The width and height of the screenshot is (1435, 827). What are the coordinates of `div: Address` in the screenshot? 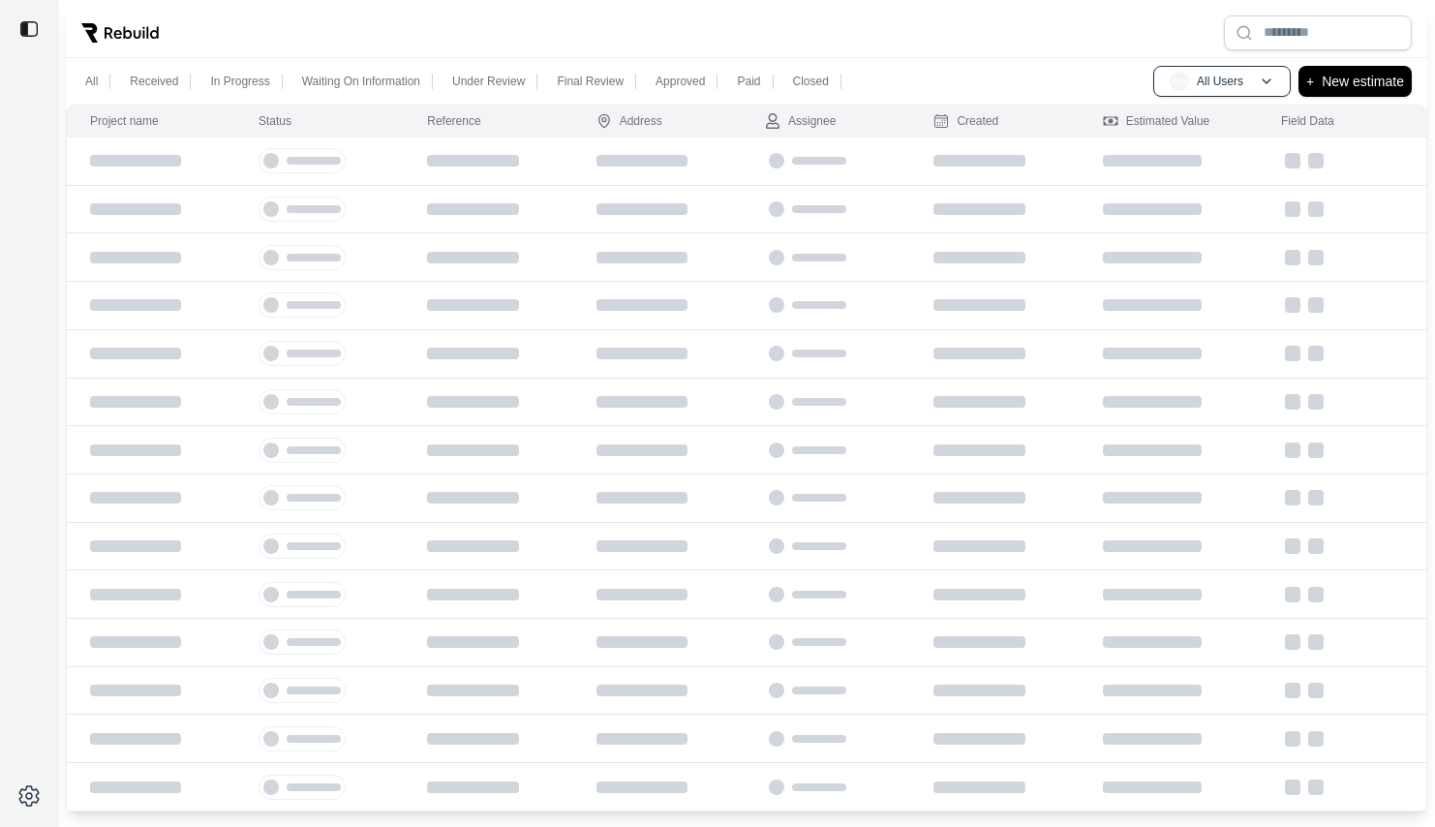 It's located at (629, 121).